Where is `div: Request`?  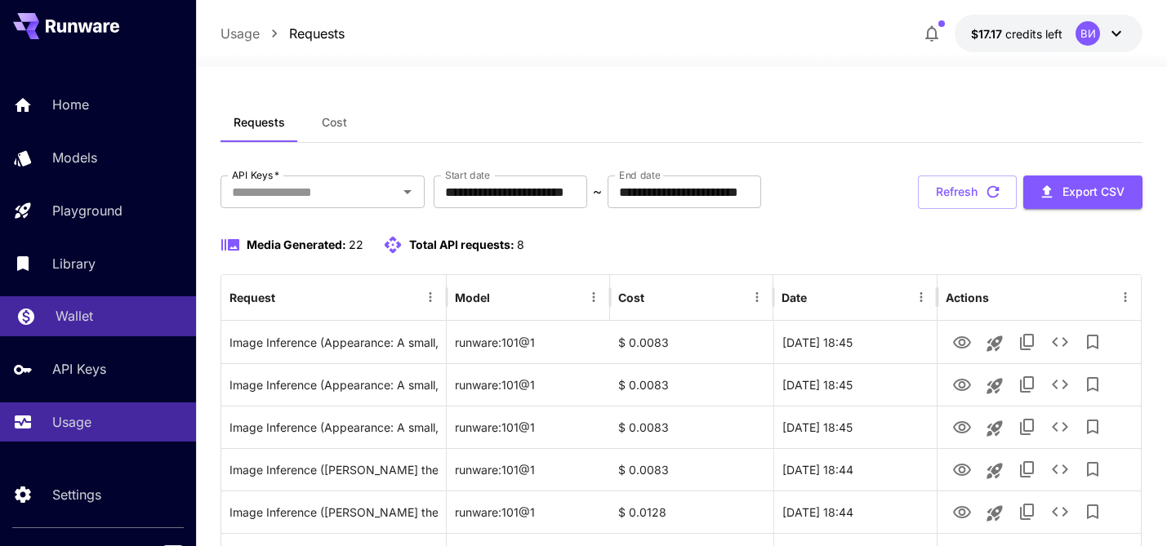
div: Request is located at coordinates (252, 297).